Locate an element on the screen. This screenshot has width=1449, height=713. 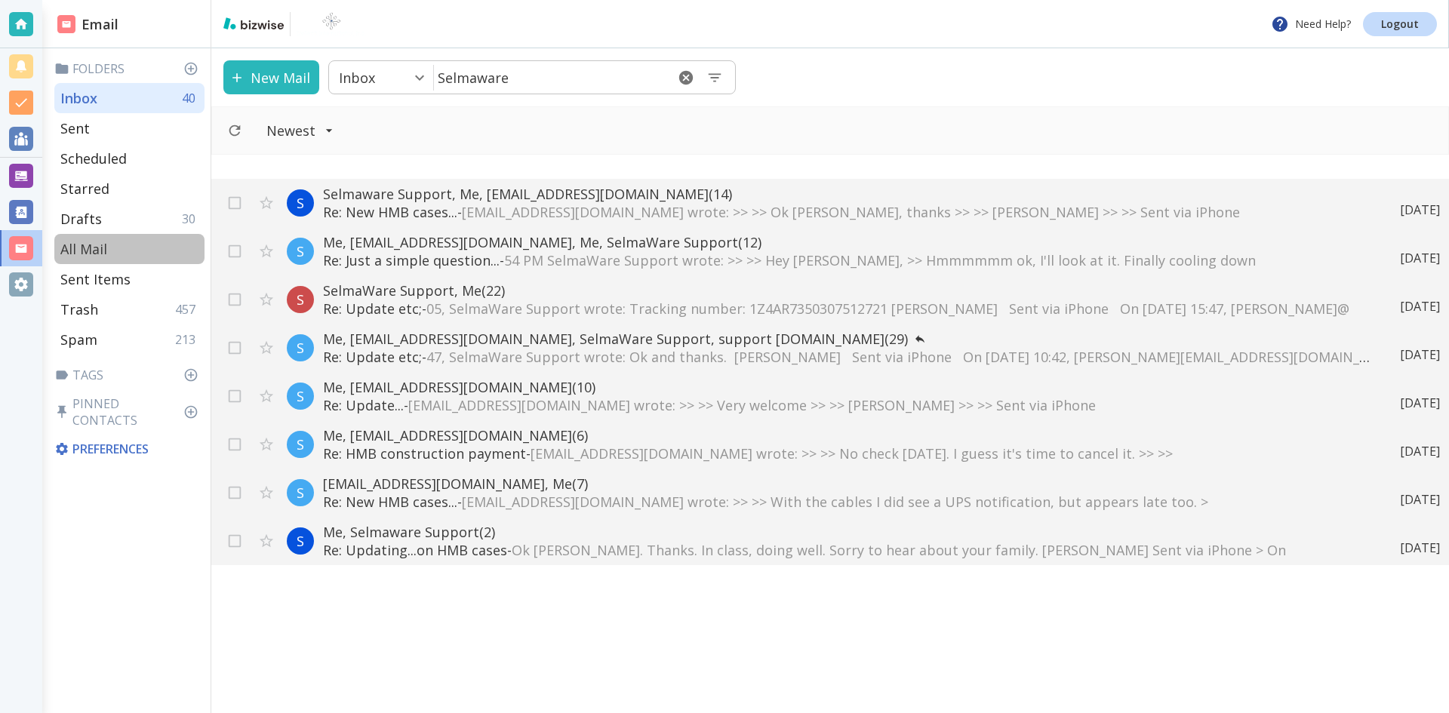
div: Sent Items is located at coordinates (129, 279).